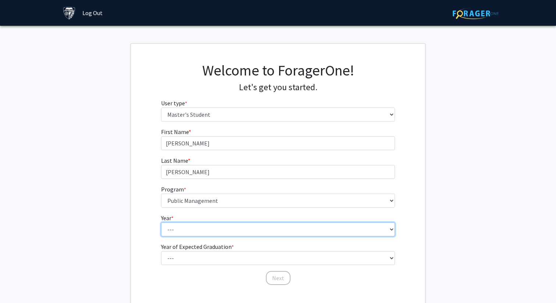 This screenshot has width=556, height=303. Describe the element at coordinates (278, 87) in the screenshot. I see `h4: Let's get you started.` at that location.